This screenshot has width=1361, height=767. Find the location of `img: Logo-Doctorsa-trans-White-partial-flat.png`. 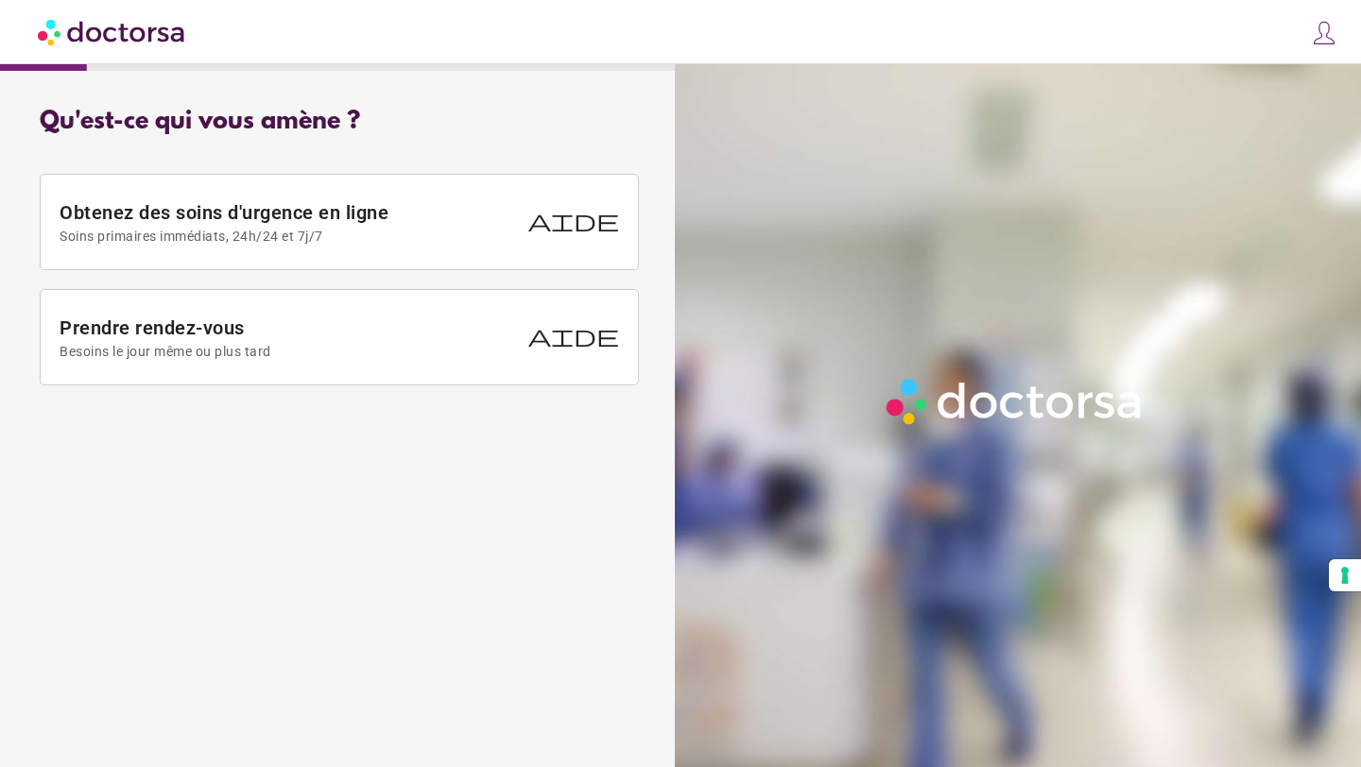

img: Logo-Doctorsa-trans-White-partial-flat.png is located at coordinates (1015, 402).